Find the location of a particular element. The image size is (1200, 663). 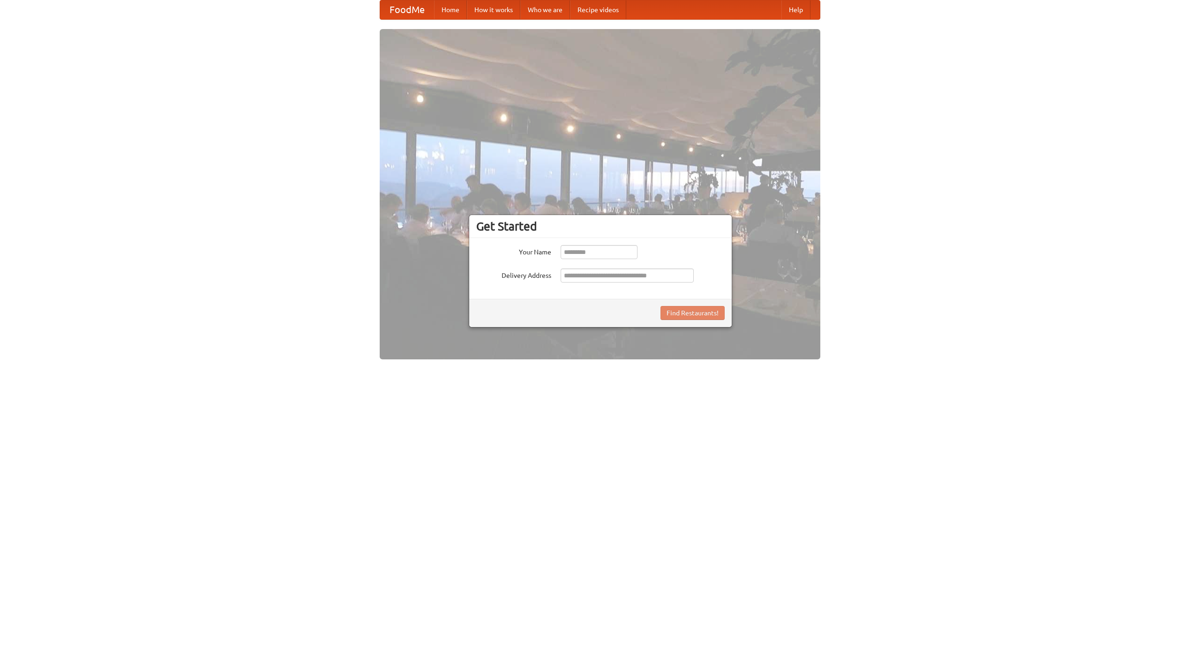

label: Delivery Address is located at coordinates (514, 274).